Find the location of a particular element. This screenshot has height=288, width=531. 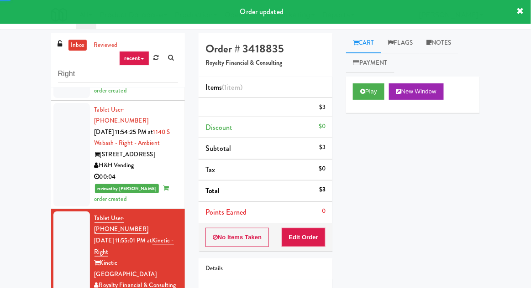

span: Total is located at coordinates (213, 191).